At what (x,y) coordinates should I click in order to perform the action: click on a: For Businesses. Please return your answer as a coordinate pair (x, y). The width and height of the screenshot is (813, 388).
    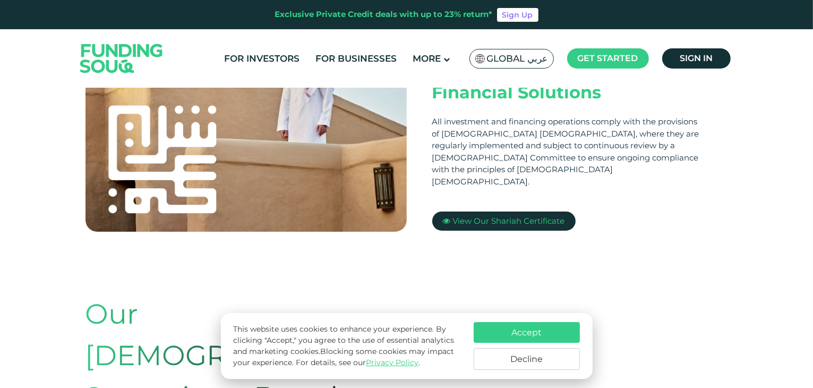
    Looking at the image, I should click on (356, 58).